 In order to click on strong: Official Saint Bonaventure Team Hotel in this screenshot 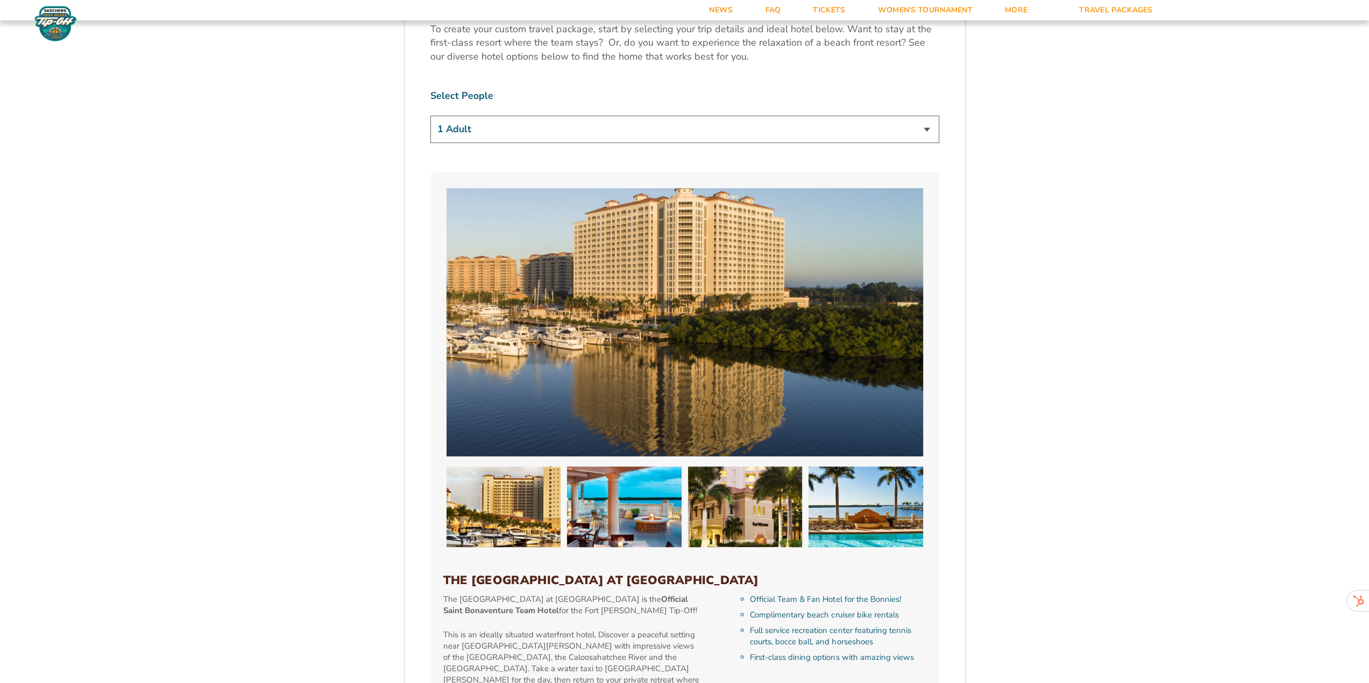, I will do `click(565, 605)`.